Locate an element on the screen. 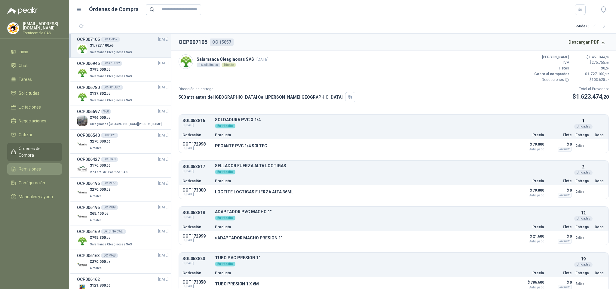  span: Rio Fertil del Pacífico S.A.S. is located at coordinates (109, 172).